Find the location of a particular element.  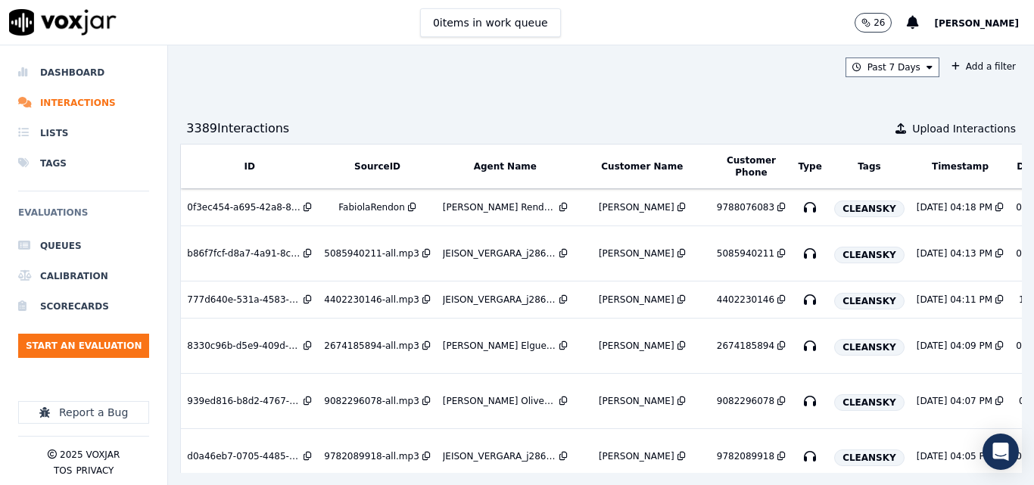

div: 0f3ec454-a695-42a8-81c4-34496f9dadba is located at coordinates (244, 207).